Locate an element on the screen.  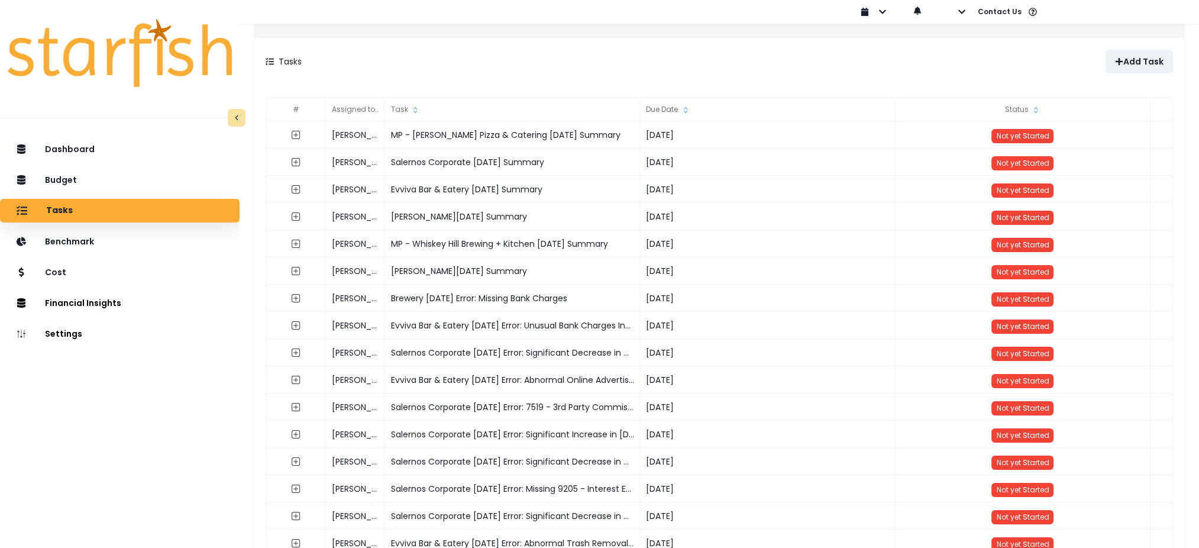
div: Assigned to is located at coordinates (356, 109).